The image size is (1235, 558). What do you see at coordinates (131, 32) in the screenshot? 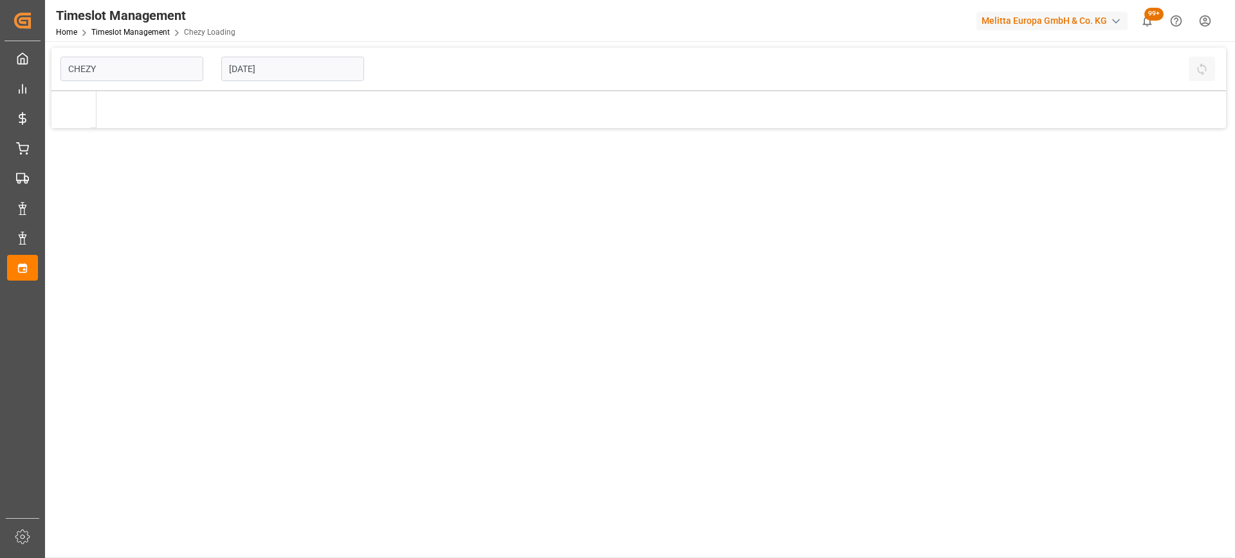
I see `a: Timeslot Management` at bounding box center [131, 32].